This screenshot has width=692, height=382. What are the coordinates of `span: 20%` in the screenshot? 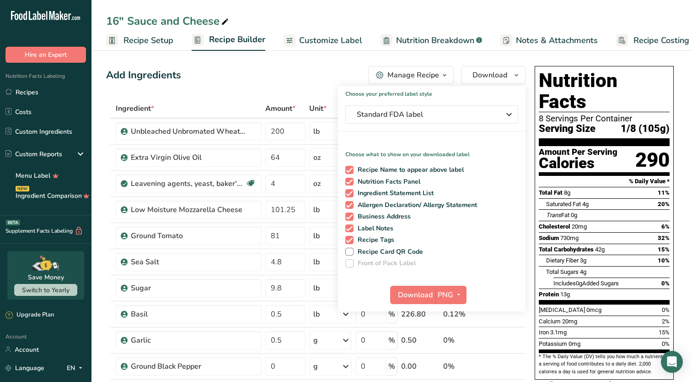 It's located at (664, 204).